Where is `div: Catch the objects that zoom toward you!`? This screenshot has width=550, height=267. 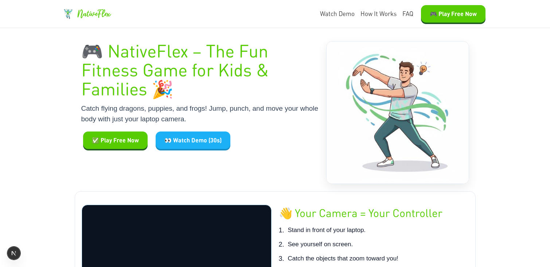
div: Catch the objects that zoom toward you! is located at coordinates (373, 259).